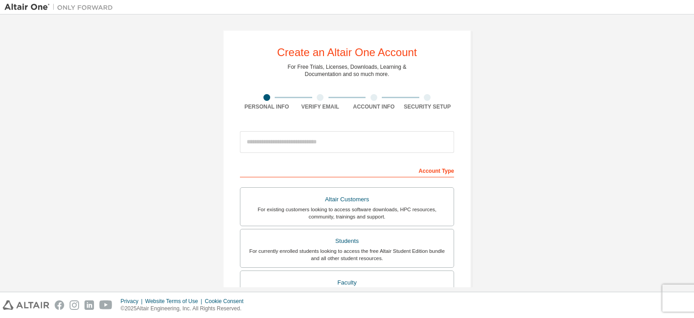  I want to click on div: Cookie Consent, so click(227, 301).